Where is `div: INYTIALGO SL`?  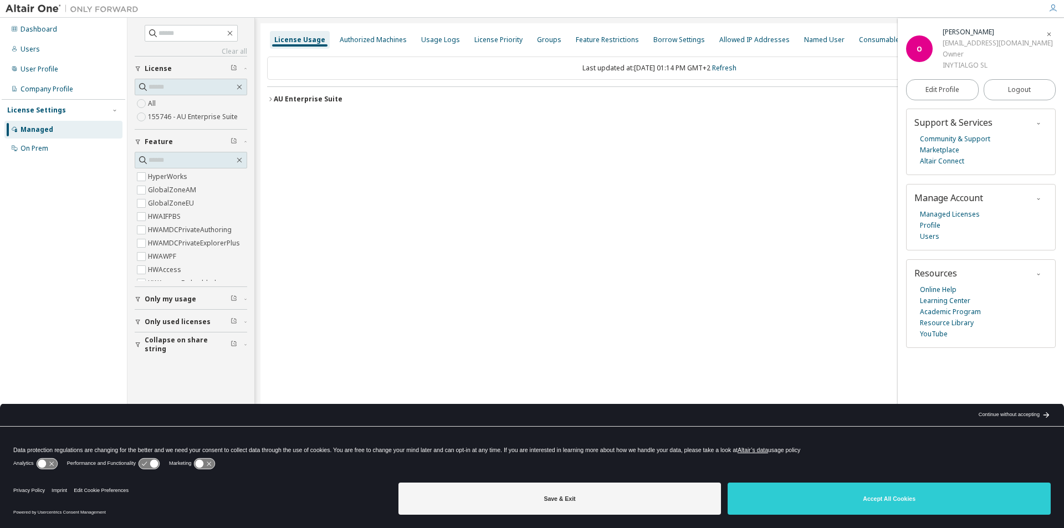 div: INYTIALGO SL is located at coordinates (997, 65).